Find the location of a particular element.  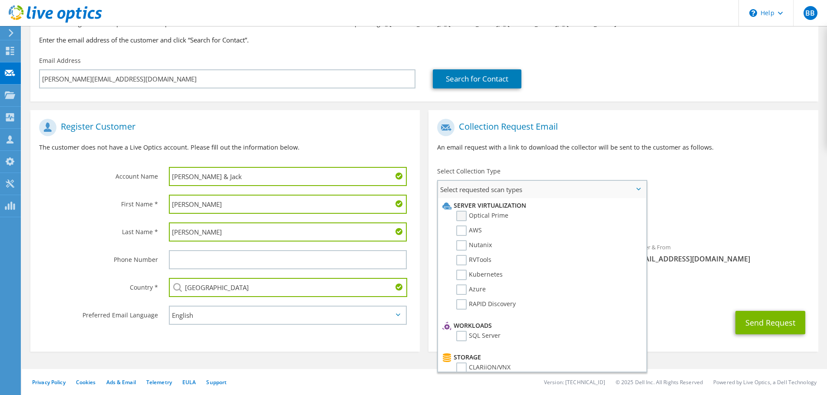

a: Search for Contact is located at coordinates (477, 79).